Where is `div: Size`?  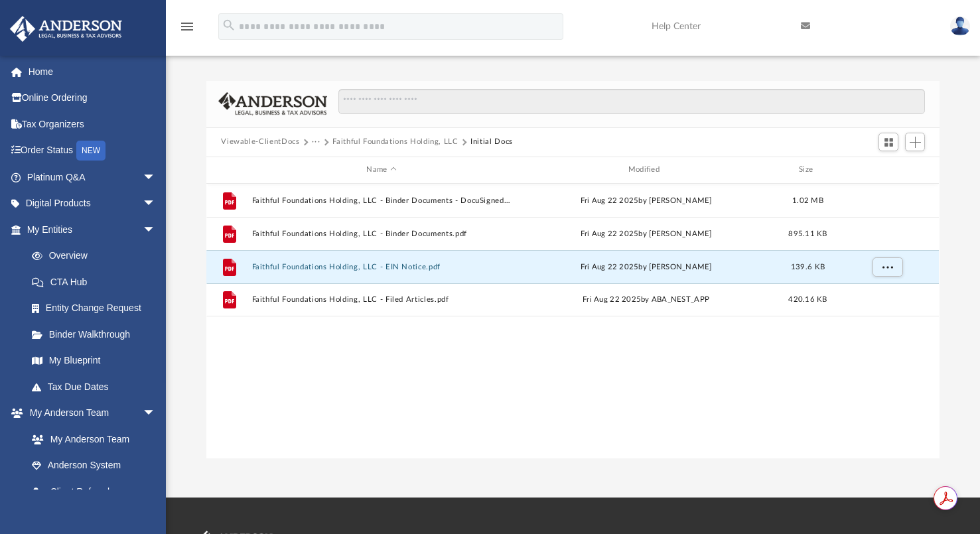
div: Size is located at coordinates (808, 170).